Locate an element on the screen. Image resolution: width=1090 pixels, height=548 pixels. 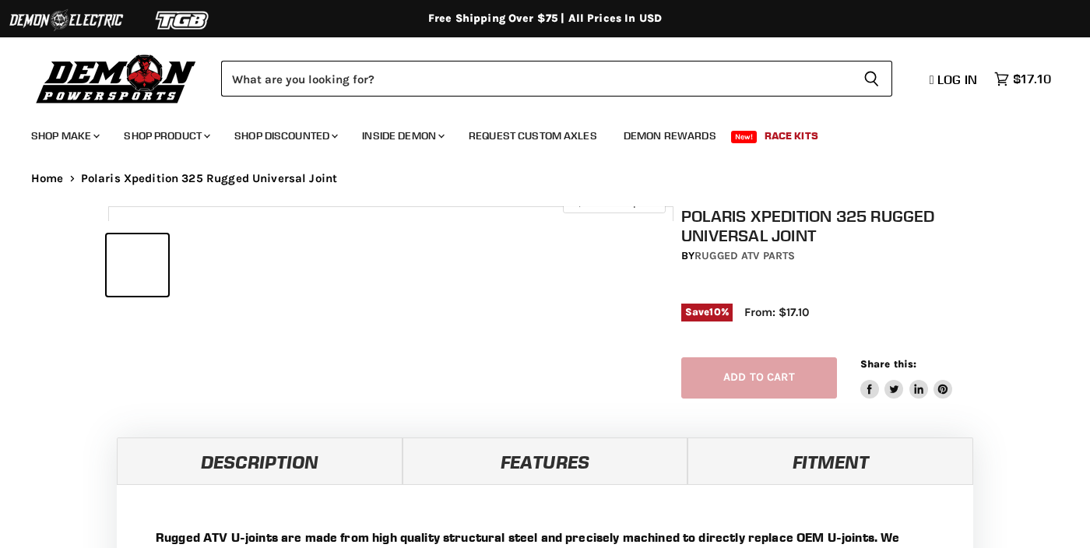
h1: Polaris Xpedition 325 Rugged Universal Joint is located at coordinates (835, 226).